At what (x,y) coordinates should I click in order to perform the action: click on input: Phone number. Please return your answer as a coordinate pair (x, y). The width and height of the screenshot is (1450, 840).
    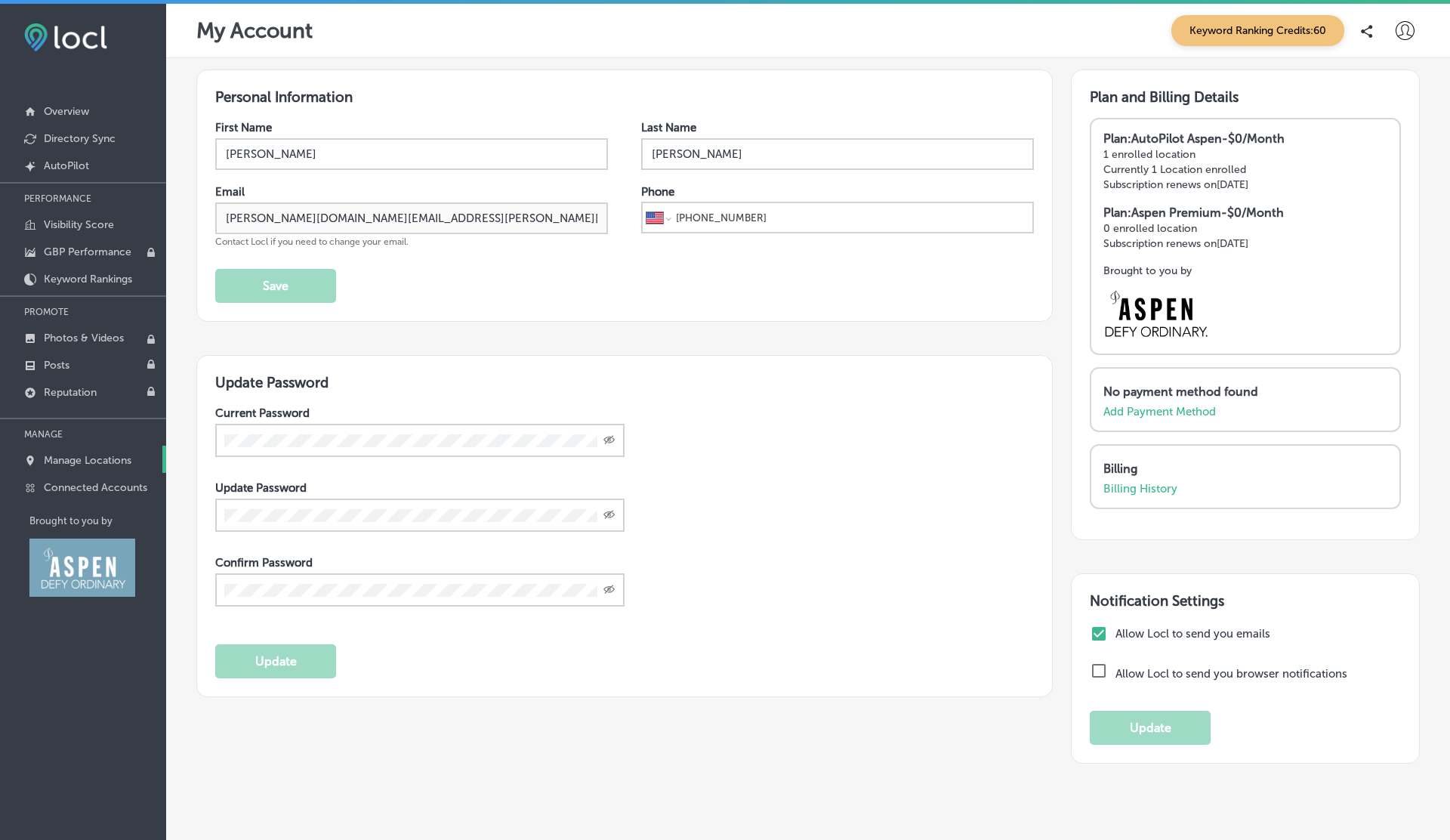
    Looking at the image, I should click on (851, 218).